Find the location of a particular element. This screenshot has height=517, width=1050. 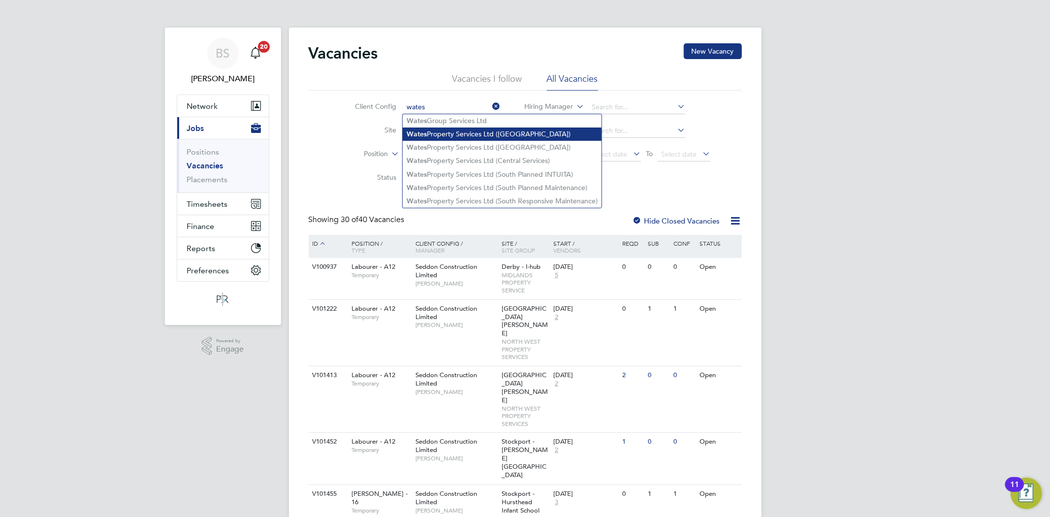

span: To is located at coordinates (649, 154).